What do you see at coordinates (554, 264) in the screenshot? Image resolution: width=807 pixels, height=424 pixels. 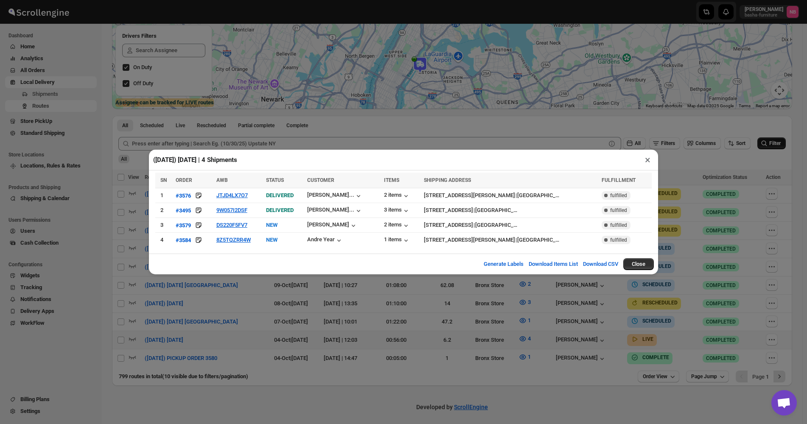 I see `button: Download Items List` at bounding box center [554, 264].